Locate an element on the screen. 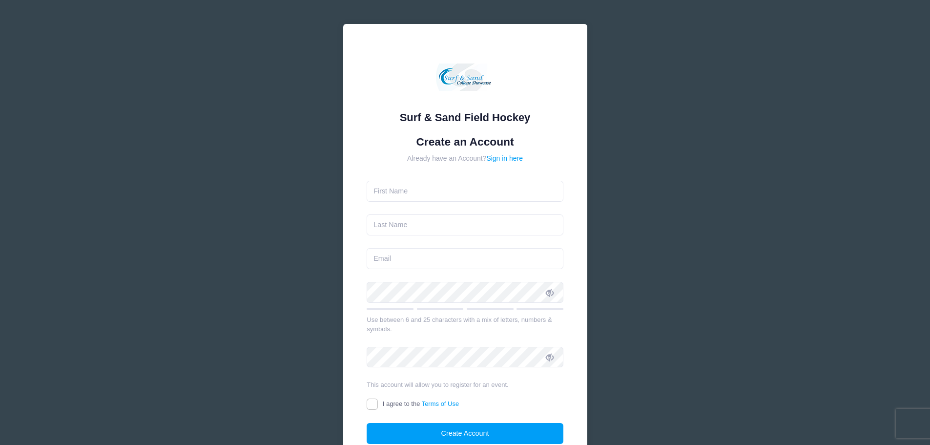 The height and width of the screenshot is (445, 930). div: Surf & Sand Field Hockey is located at coordinates (465, 117).